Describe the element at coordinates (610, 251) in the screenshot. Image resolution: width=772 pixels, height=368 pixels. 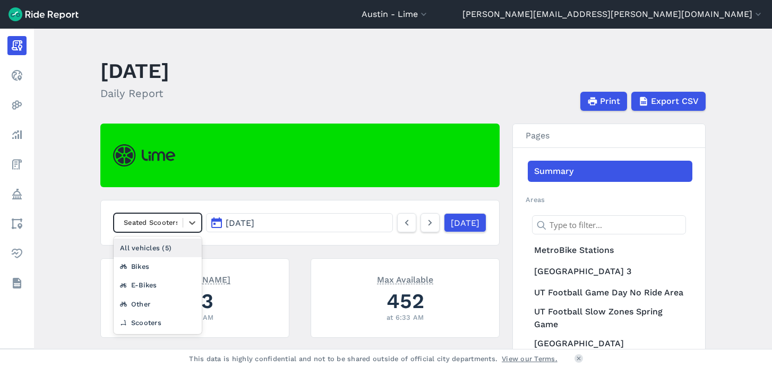
I see `a: MetroBike Stations` at that location.